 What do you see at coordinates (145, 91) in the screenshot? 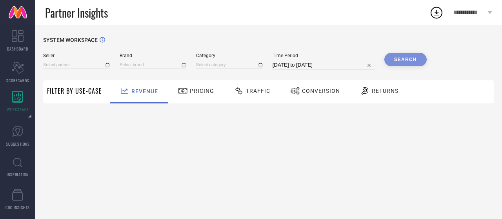
I see `span: Revenue` at bounding box center [145, 91].